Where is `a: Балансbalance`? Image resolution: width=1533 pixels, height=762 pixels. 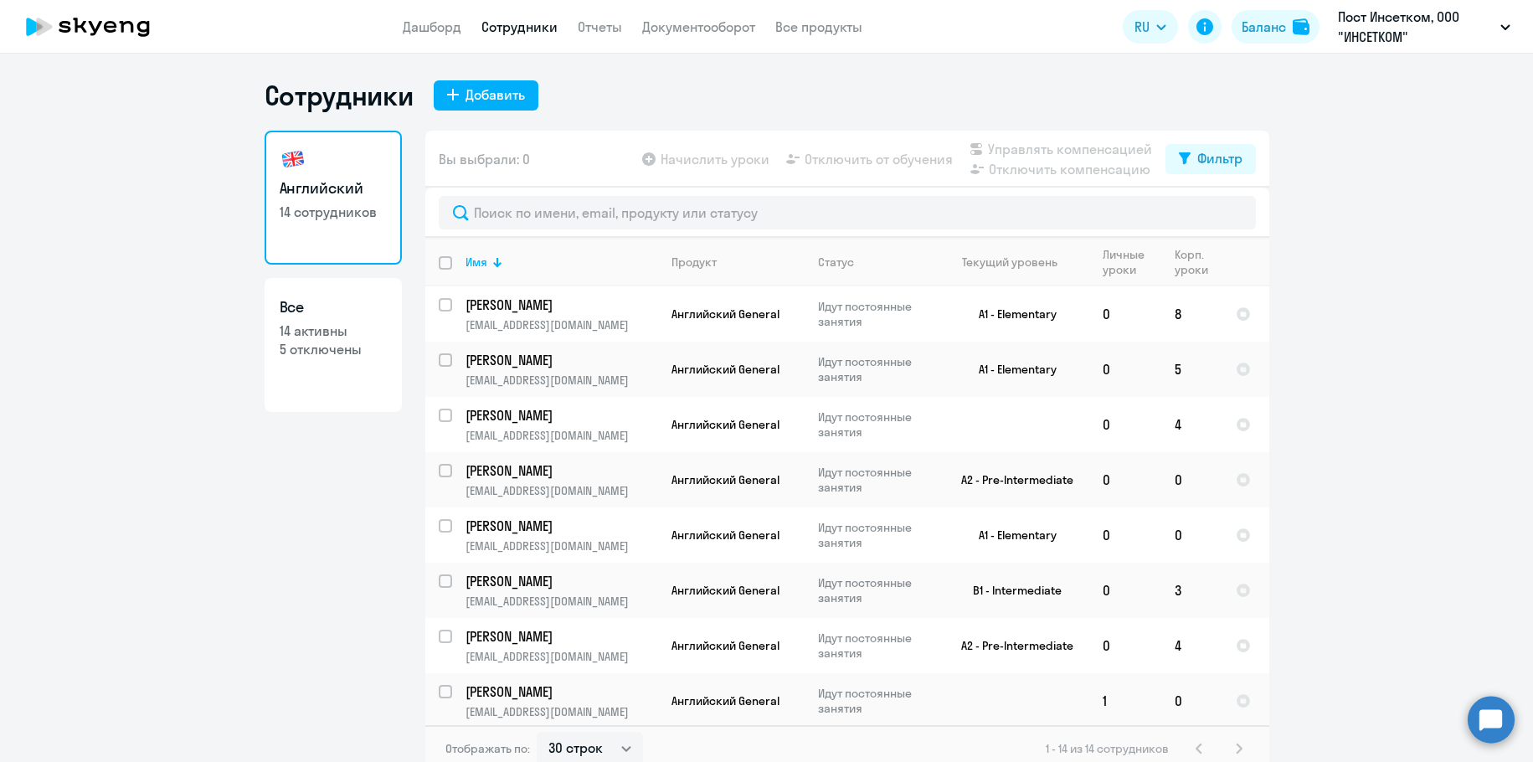
a: Балансbalance is located at coordinates (1276, 27).